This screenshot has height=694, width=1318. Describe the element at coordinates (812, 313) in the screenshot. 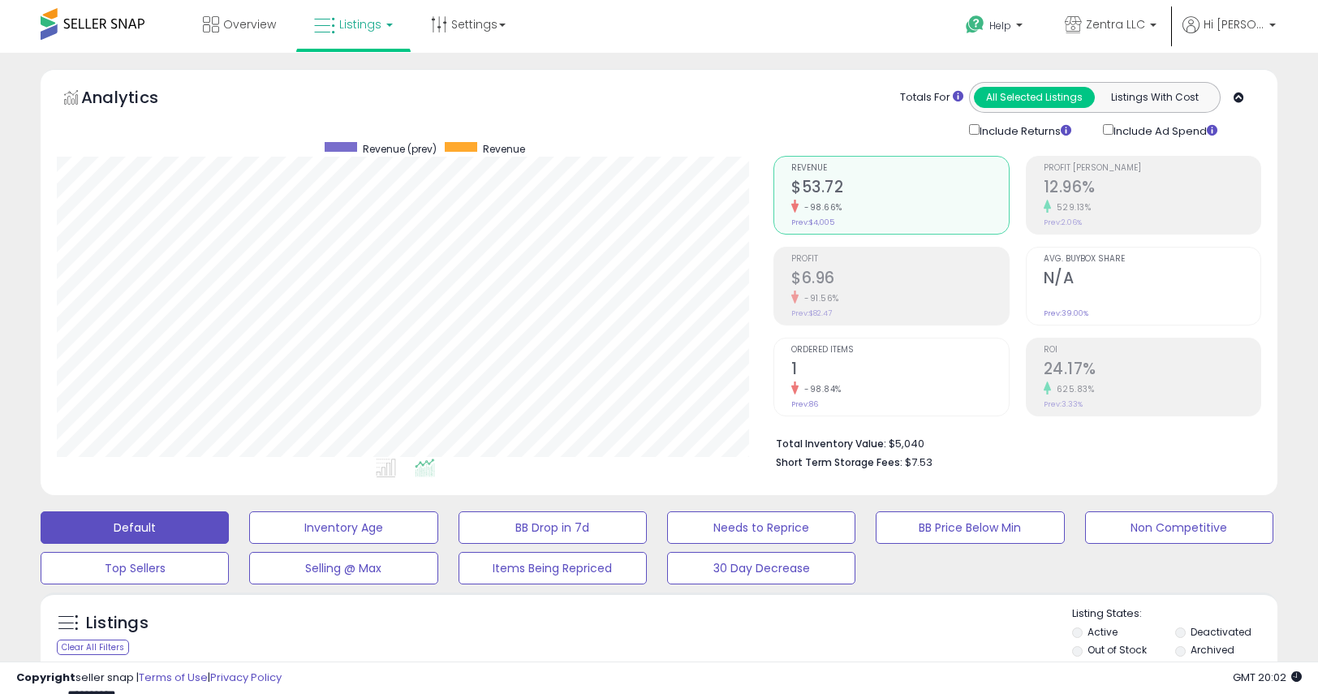

I see `small: Prev: $82.47` at that location.